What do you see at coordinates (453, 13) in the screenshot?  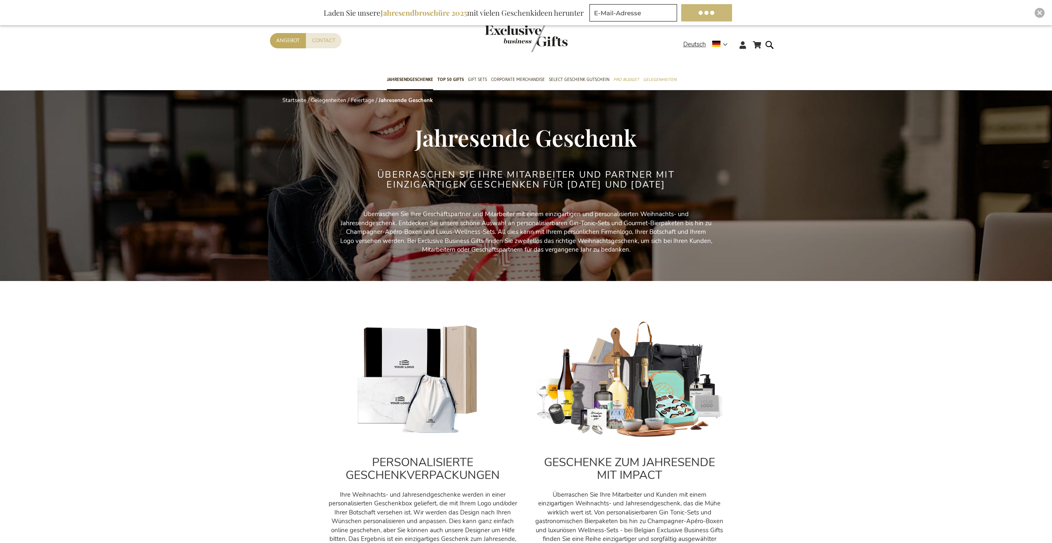 I see `div: Laden Sie unsere mit vielen Geschenkideen herunter` at bounding box center [453, 13].